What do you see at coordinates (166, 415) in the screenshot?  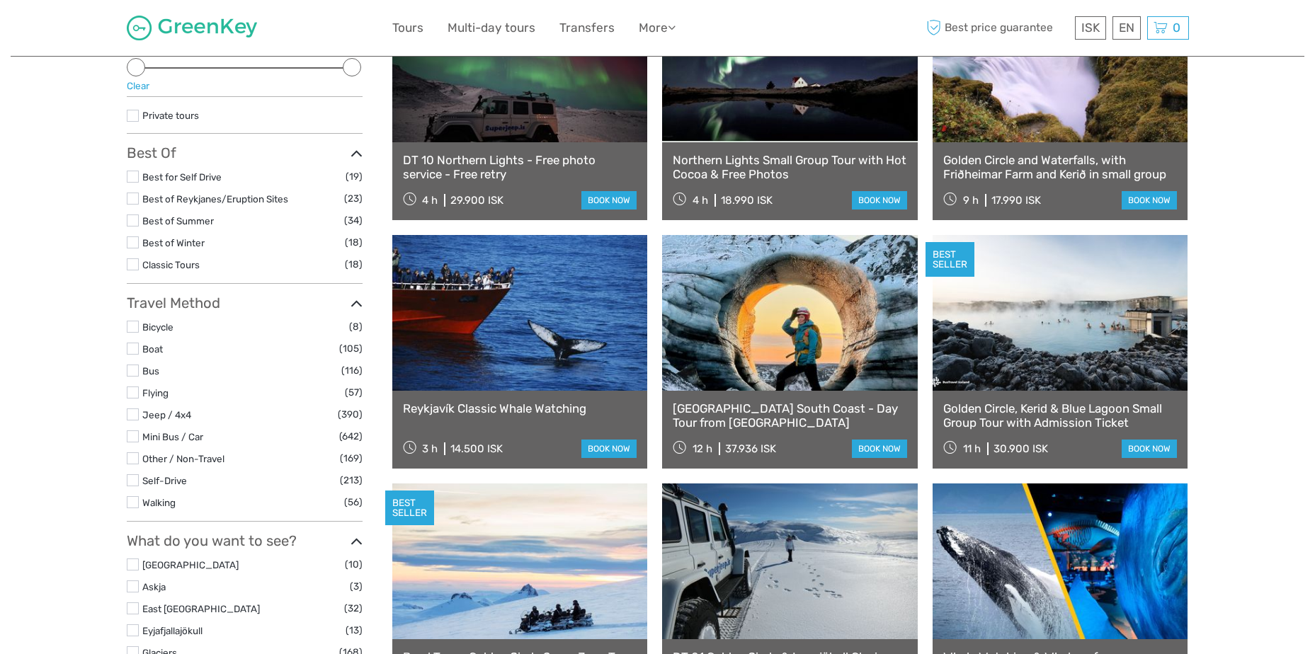 I see `a: Jeep / 4x4` at bounding box center [166, 415].